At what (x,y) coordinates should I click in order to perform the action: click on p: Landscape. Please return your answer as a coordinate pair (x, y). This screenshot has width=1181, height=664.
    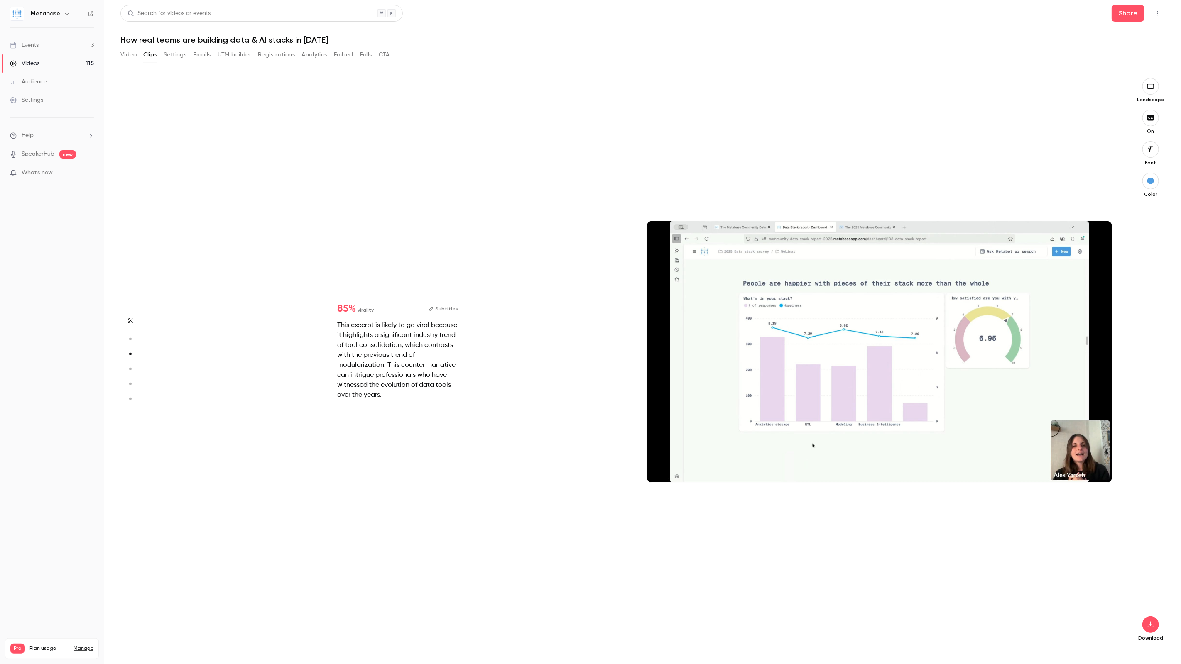
    Looking at the image, I should click on (1150, 100).